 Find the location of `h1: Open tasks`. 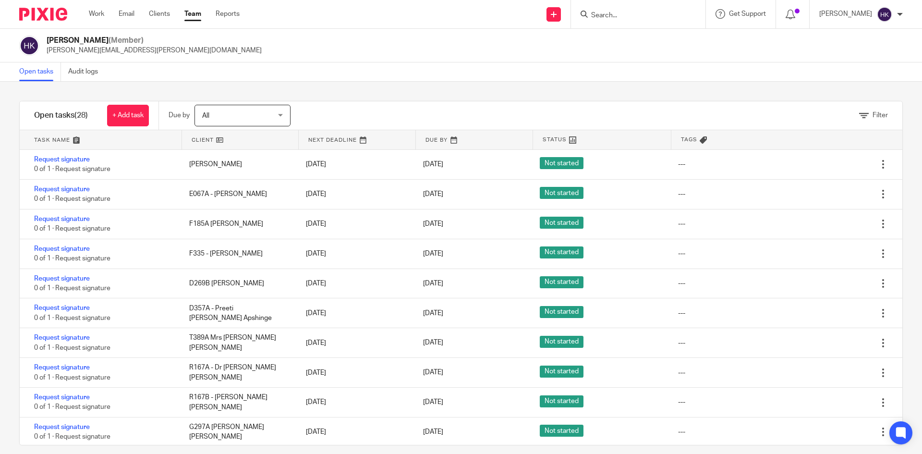

h1: Open tasks is located at coordinates (61, 115).